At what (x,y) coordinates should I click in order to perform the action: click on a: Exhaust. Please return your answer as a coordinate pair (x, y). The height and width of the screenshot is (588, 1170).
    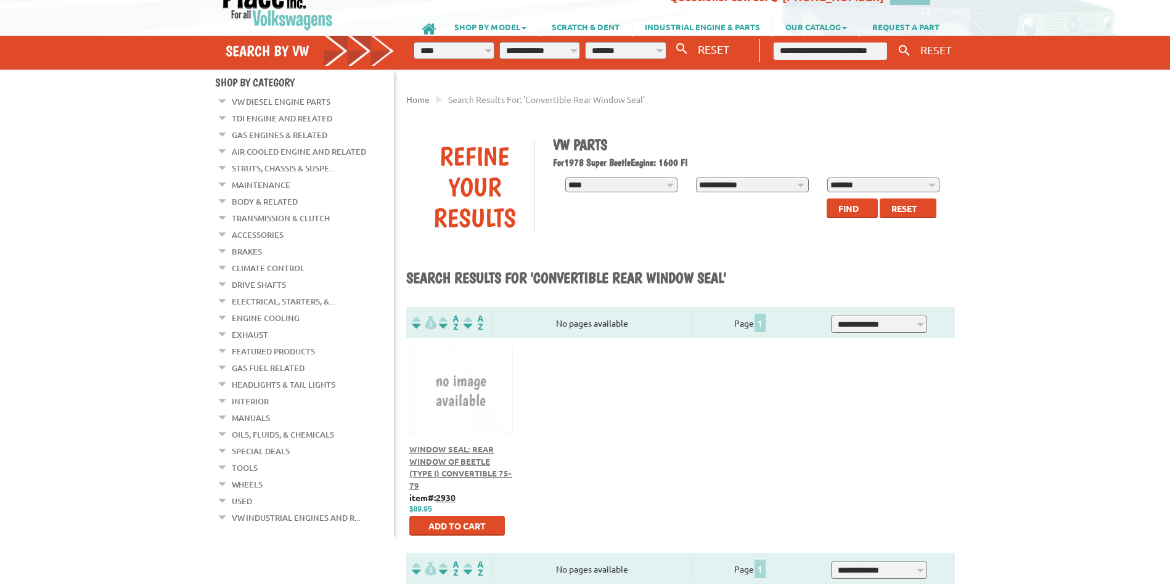
    Looking at the image, I should click on (250, 335).